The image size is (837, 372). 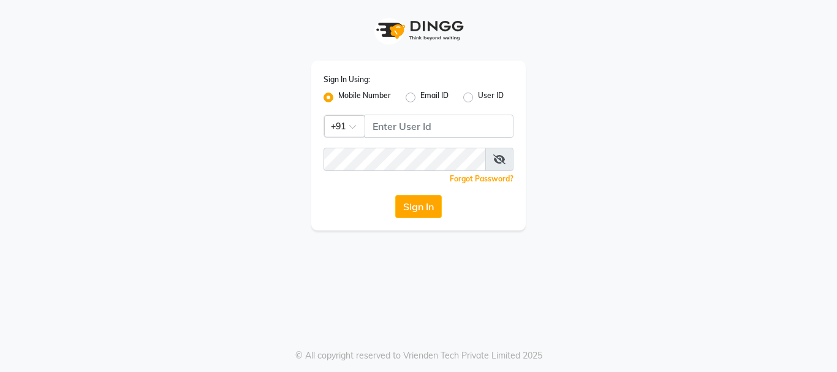 What do you see at coordinates (482, 178) in the screenshot?
I see `a: Forgot Password?` at bounding box center [482, 178].